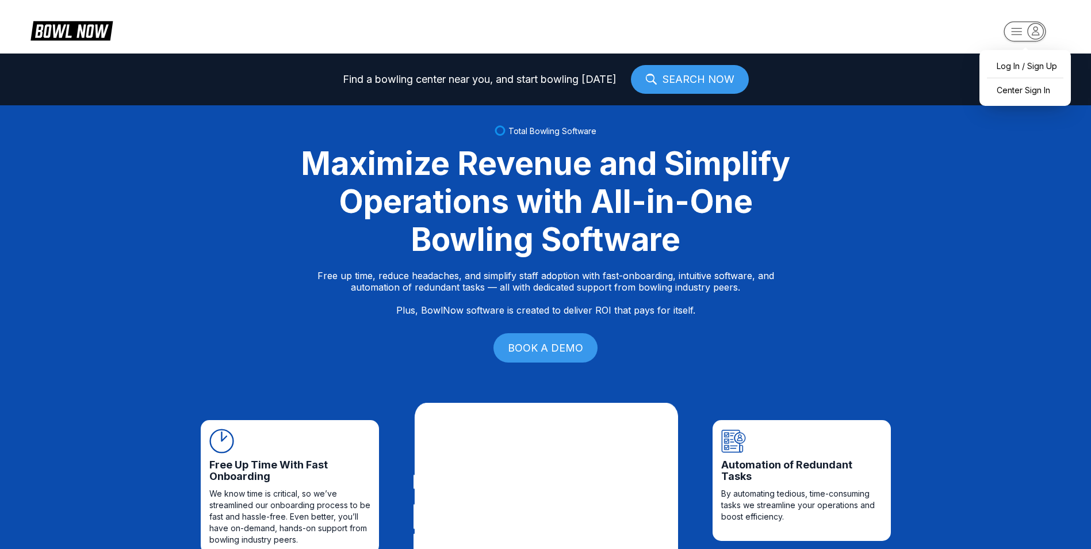 This screenshot has height=549, width=1091. I want to click on a: Center Sign In, so click(1025, 90).